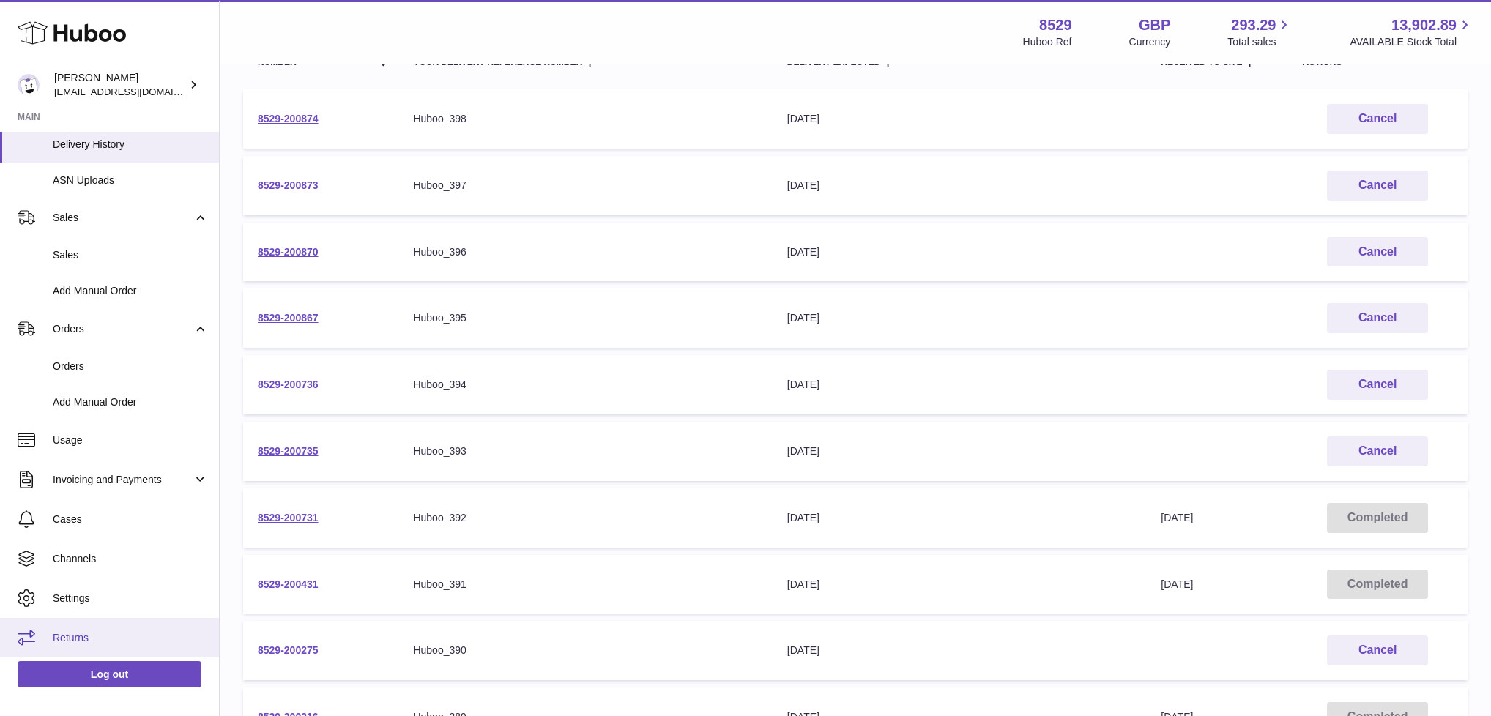 This screenshot has height=716, width=1491. I want to click on div: Huboo_392, so click(585, 518).